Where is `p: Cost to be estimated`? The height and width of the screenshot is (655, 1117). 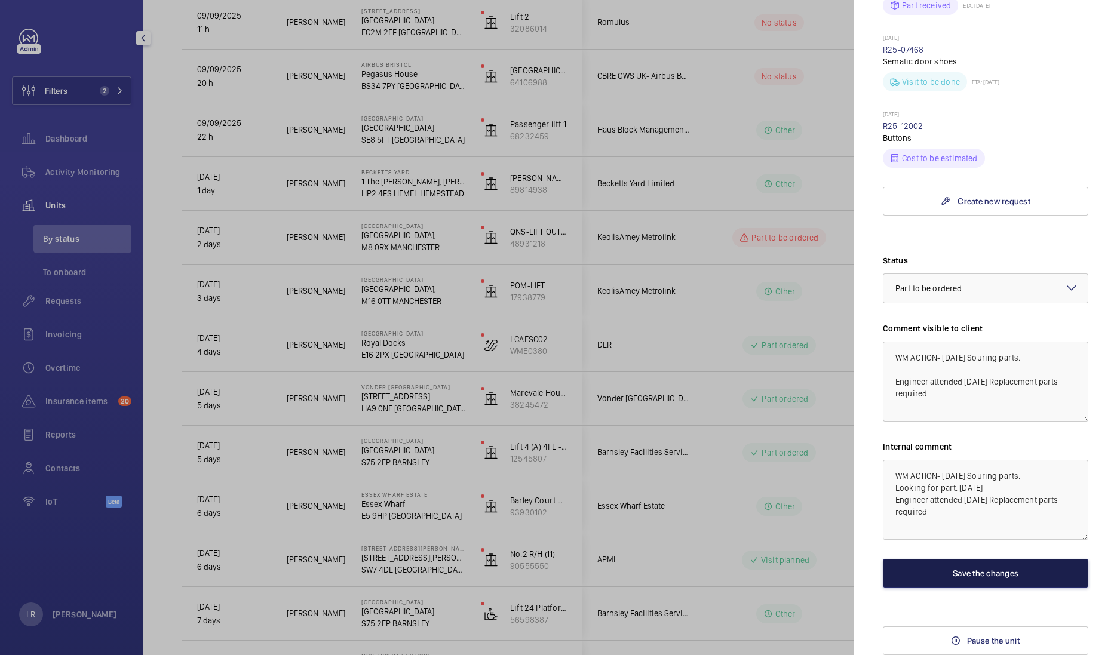
p: Cost to be estimated is located at coordinates (939, 158).